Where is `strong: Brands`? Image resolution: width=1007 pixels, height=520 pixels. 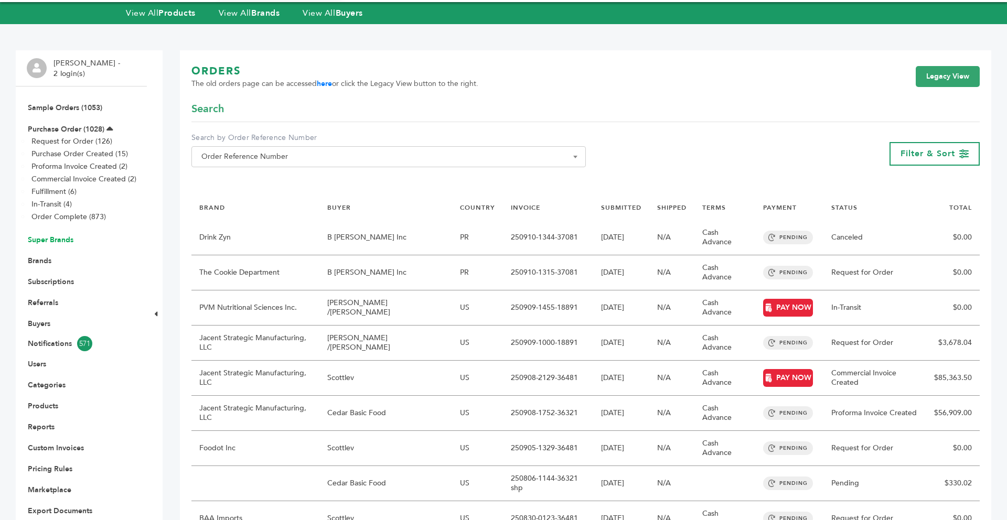 strong: Brands is located at coordinates (265, 13).